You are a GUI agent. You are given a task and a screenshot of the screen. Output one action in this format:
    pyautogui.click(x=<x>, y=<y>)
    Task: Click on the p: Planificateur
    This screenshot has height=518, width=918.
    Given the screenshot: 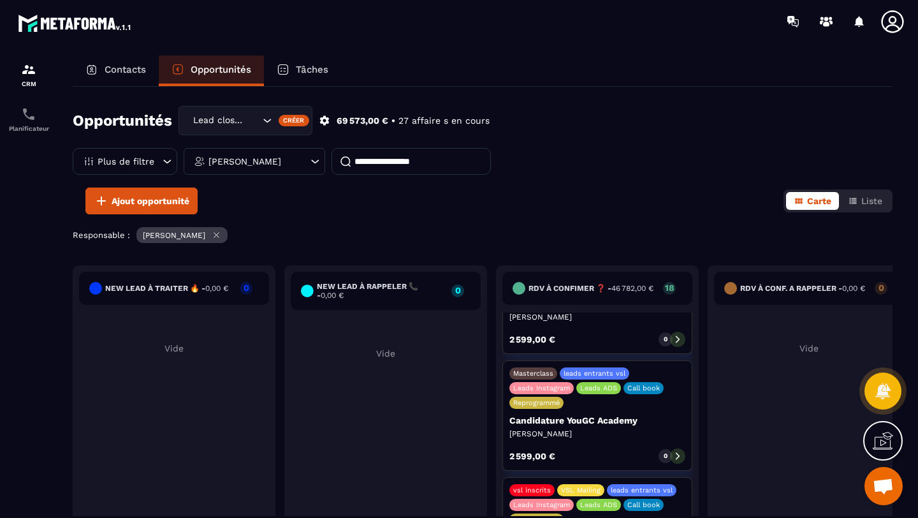 What is the action you would take?
    pyautogui.click(x=29, y=128)
    